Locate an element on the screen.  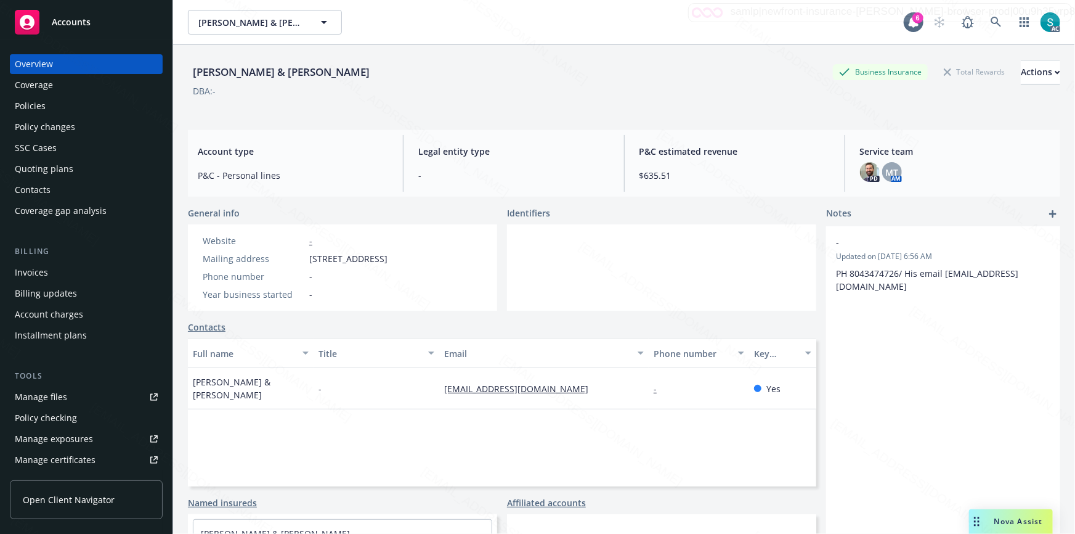
div: Tools is located at coordinates (86, 376).